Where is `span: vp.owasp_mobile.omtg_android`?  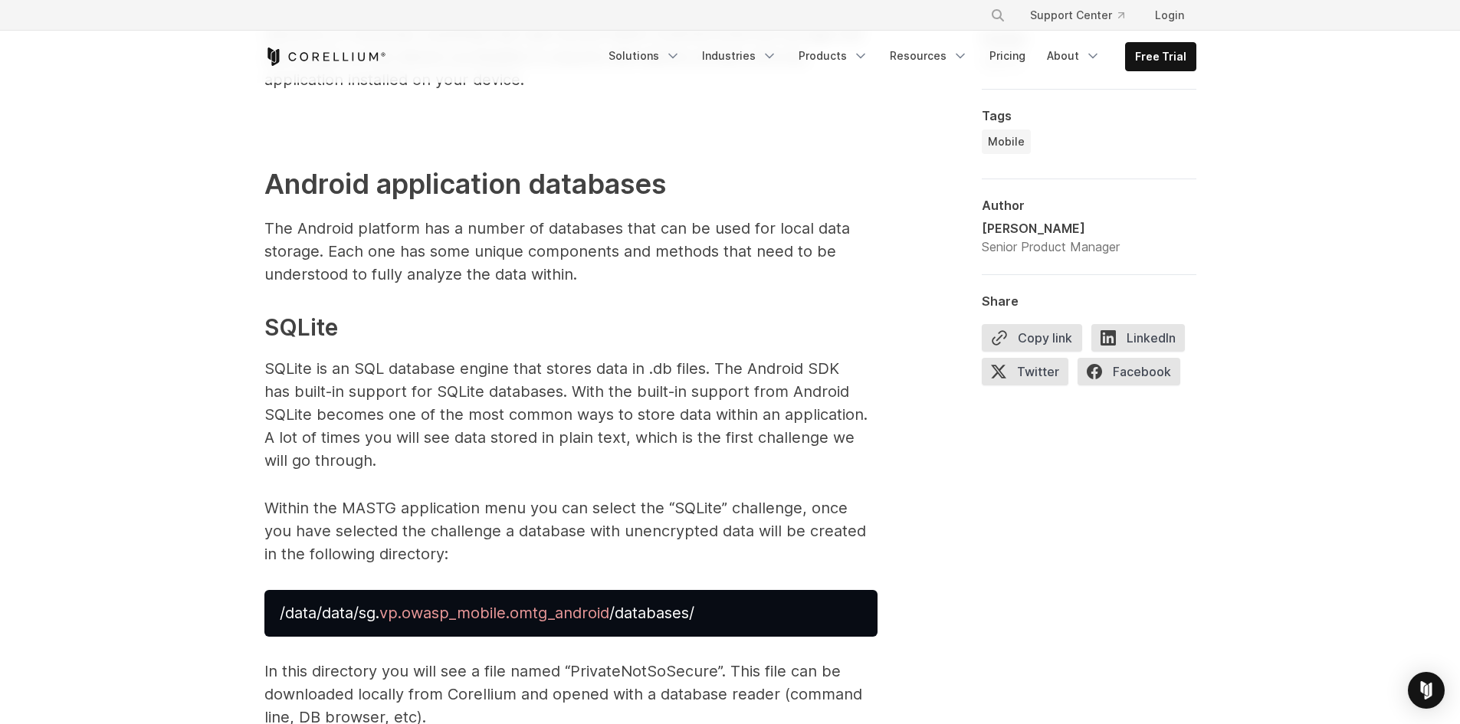 span: vp.owasp_mobile.omtg_android is located at coordinates (494, 613).